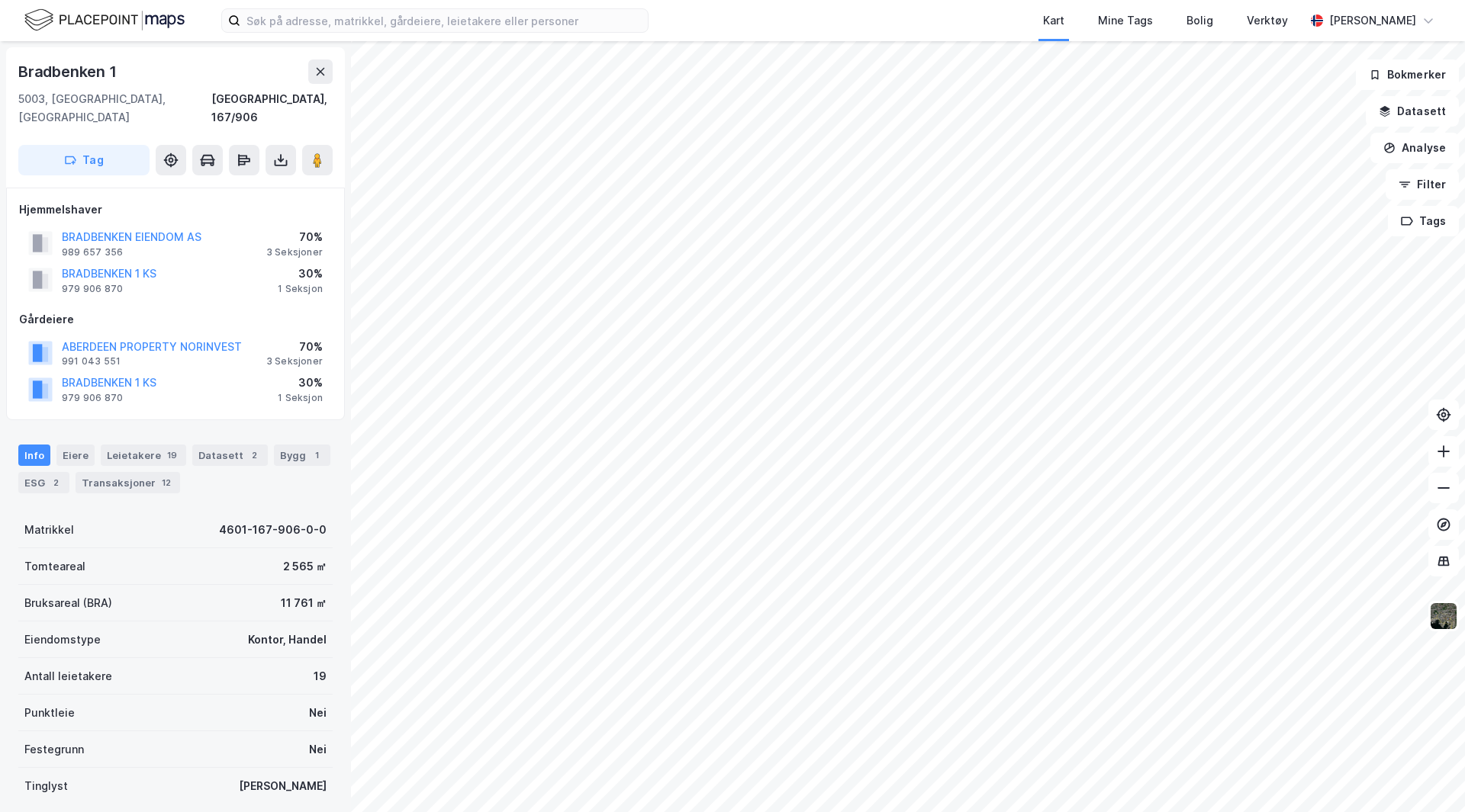 The height and width of the screenshot is (812, 1465). What do you see at coordinates (1415, 148) in the screenshot?
I see `button: Analyse` at bounding box center [1415, 148].